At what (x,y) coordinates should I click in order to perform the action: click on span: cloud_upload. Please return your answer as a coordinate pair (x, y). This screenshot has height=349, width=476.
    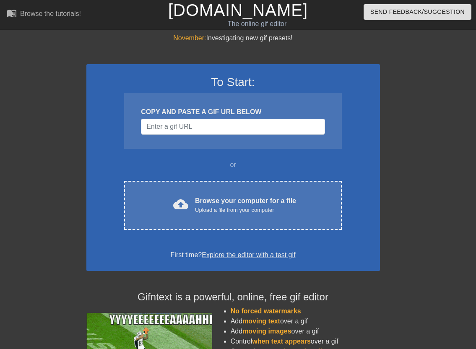
    Looking at the image, I should click on (181, 204).